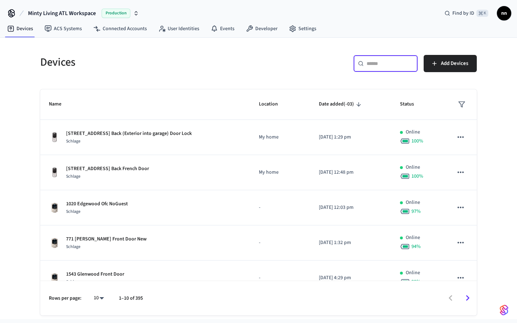 The height and width of the screenshot is (323, 517). I want to click on a: Connected Accounts, so click(120, 29).